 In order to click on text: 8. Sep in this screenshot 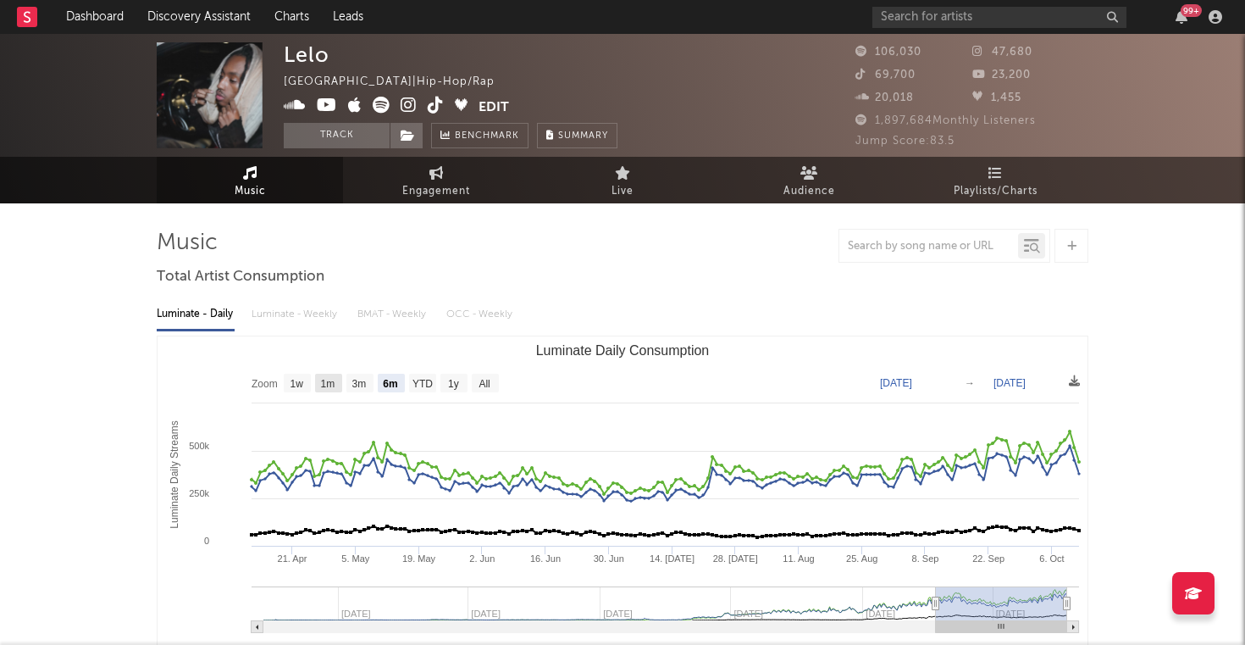, I will do `click(926, 558)`.